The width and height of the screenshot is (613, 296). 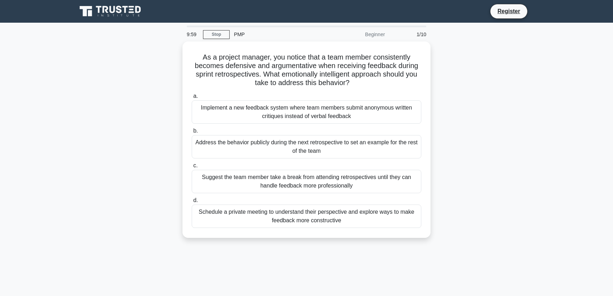 I want to click on div: Address the behavior publicly during the next retrospective to set an example for the rest of the..., so click(x=306, y=147).